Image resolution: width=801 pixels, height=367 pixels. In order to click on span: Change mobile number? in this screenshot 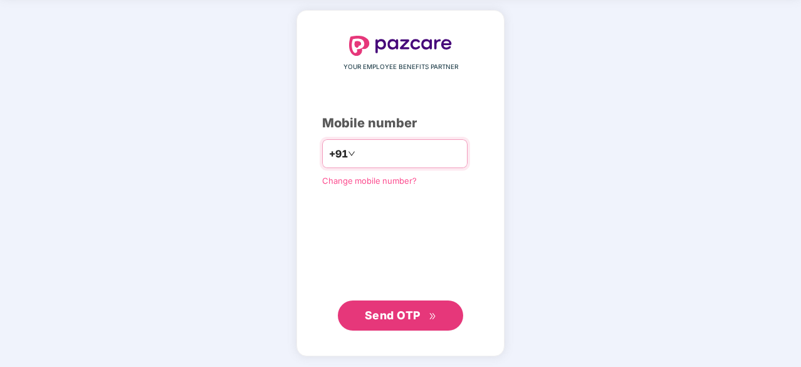, I will do `click(369, 180)`.